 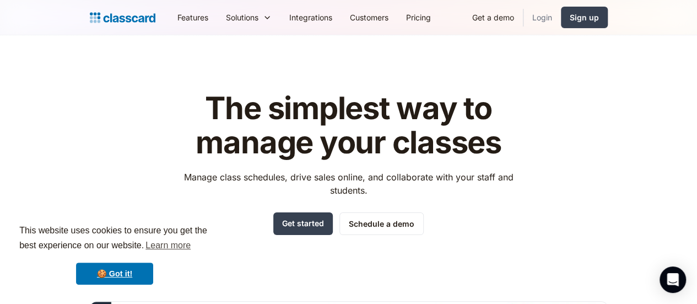 I want to click on a: Schedule a demo, so click(x=381, y=223).